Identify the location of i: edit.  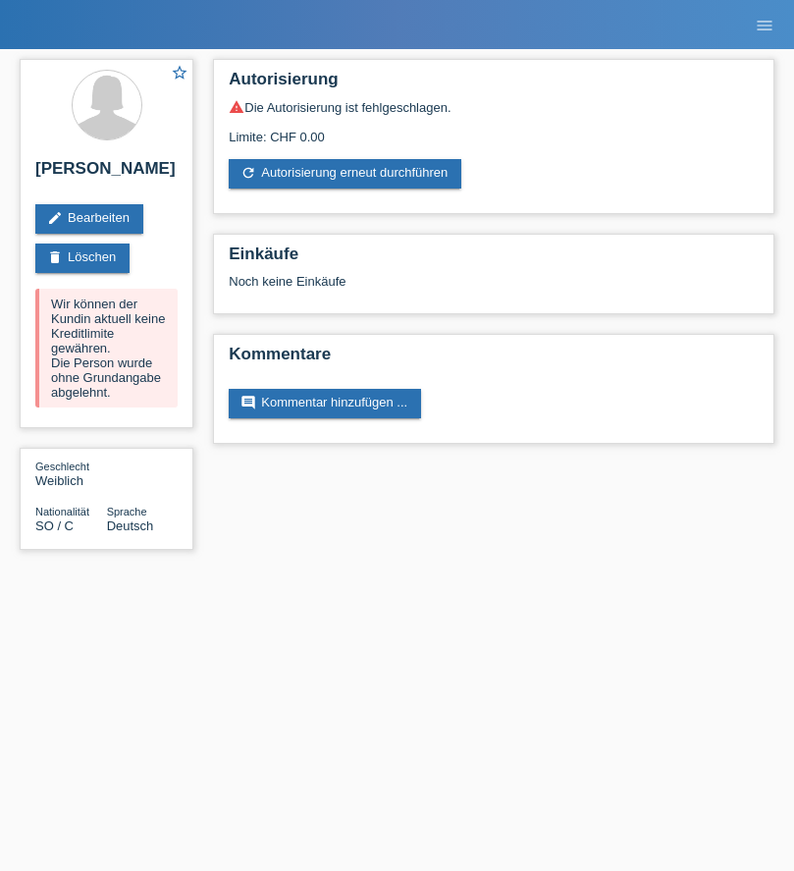
(55, 218).